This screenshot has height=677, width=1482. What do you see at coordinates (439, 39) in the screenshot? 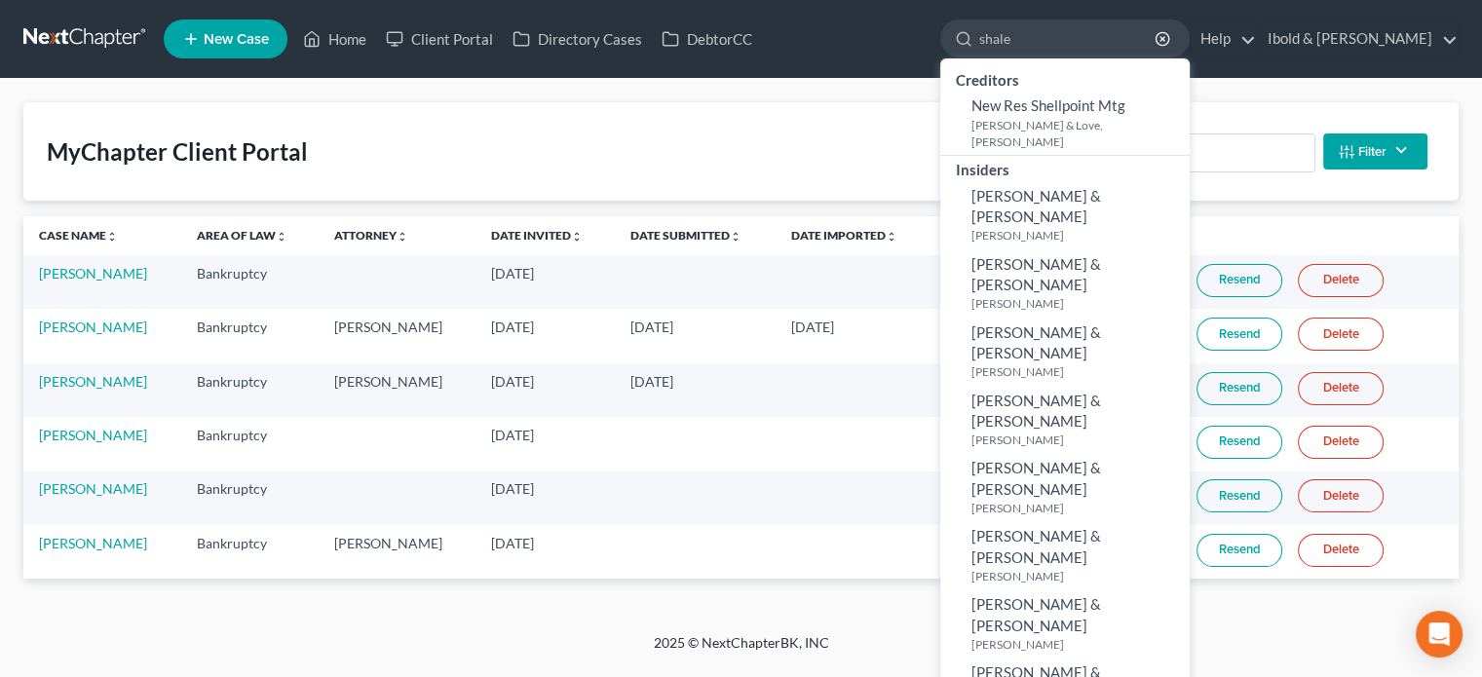
I see `a: Client Portal` at bounding box center [439, 39].